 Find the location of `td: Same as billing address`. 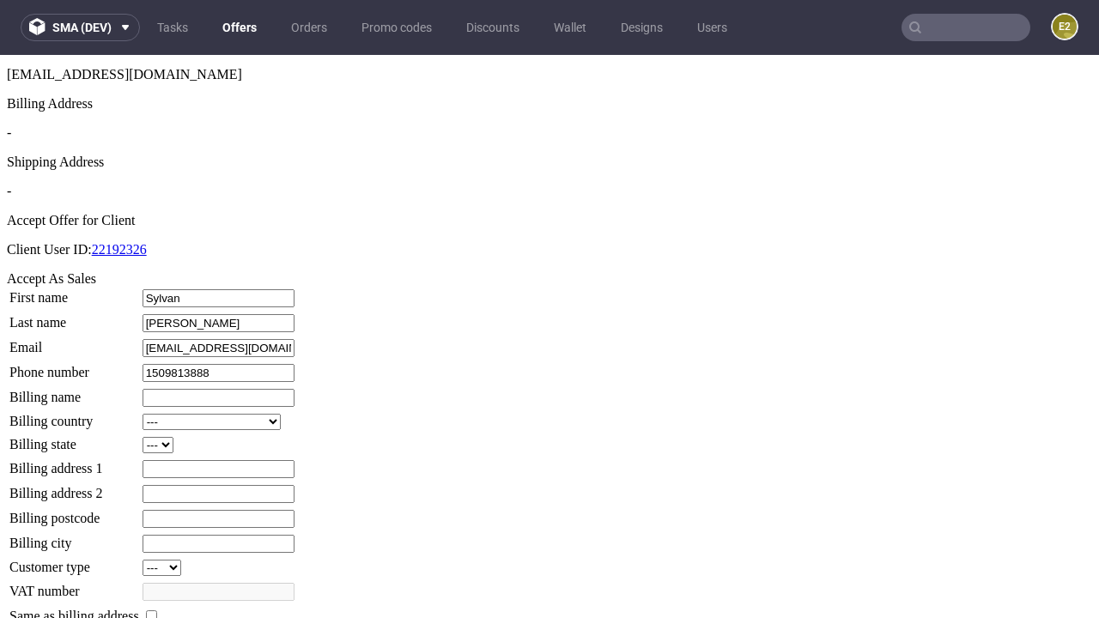

td: Same as billing address is located at coordinates (74, 562).